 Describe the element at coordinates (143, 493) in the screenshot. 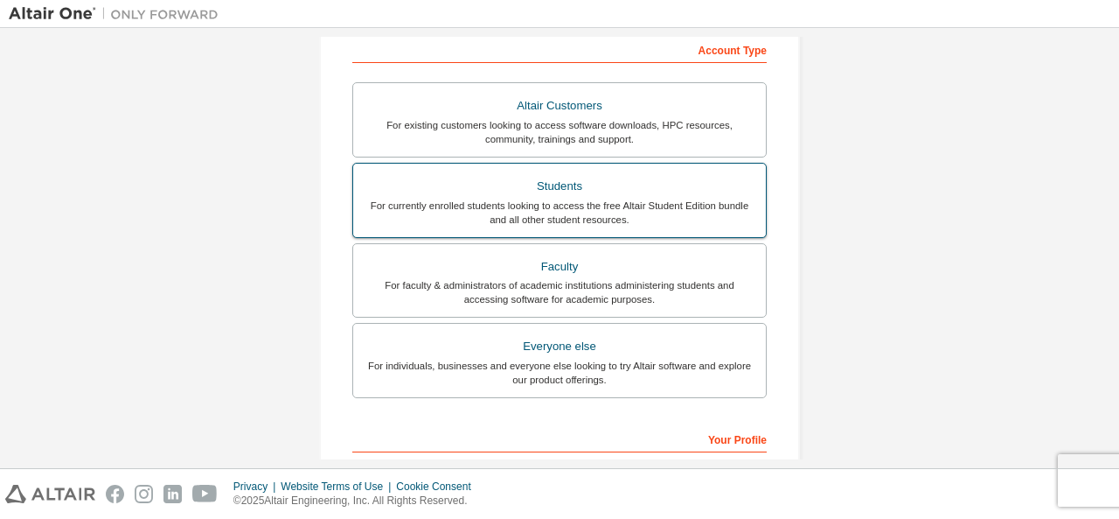

I see `img: instagram.svg` at that location.